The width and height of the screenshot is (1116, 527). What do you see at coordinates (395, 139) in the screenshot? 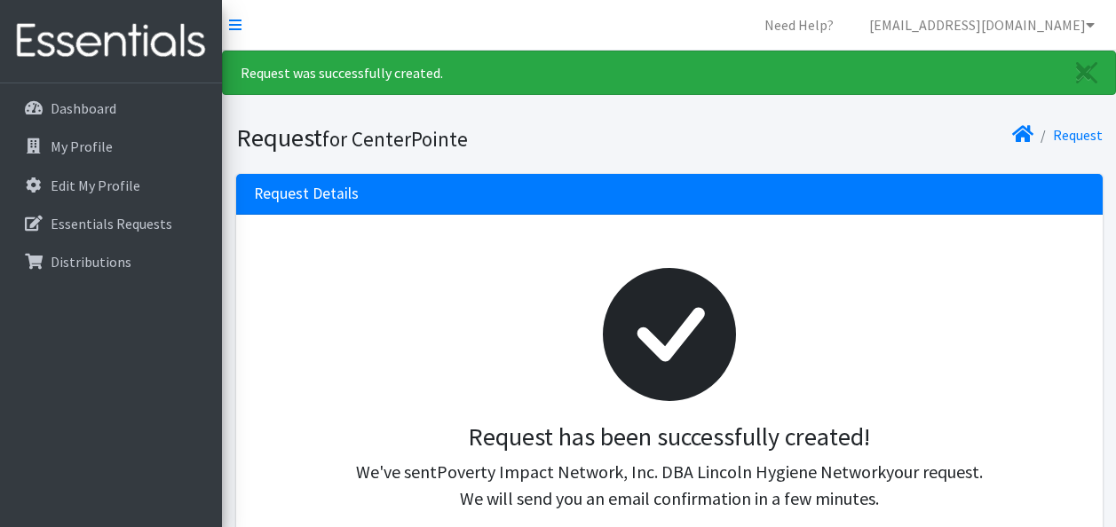
I see `small: for CenterPointe` at bounding box center [395, 139].